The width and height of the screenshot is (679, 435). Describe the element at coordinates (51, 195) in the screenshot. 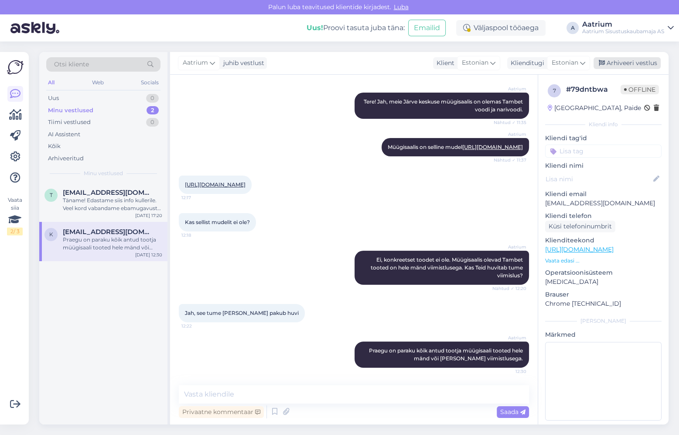

I see `span: t` at that location.